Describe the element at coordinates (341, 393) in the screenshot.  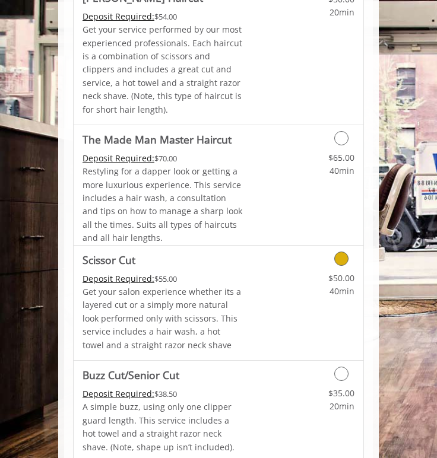
I see `span: $35.00` at that location.